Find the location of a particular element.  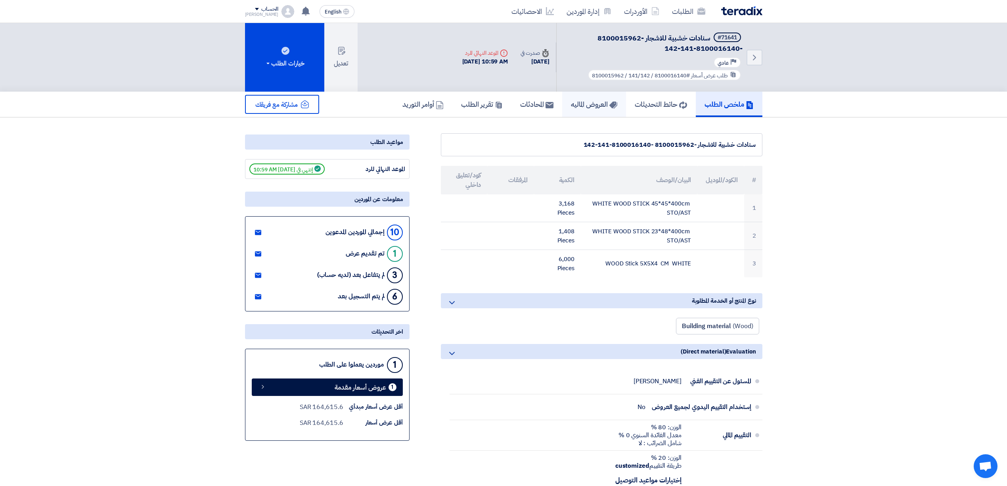

div: اخر التحديثات is located at coordinates (327, 331).